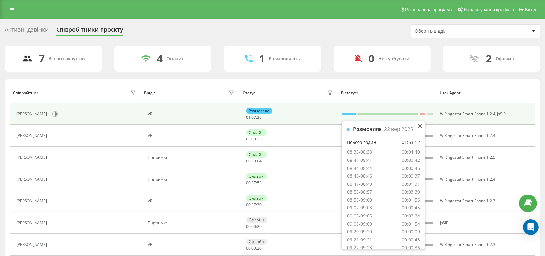 The image size is (545, 256). I want to click on div: 2, so click(489, 59).